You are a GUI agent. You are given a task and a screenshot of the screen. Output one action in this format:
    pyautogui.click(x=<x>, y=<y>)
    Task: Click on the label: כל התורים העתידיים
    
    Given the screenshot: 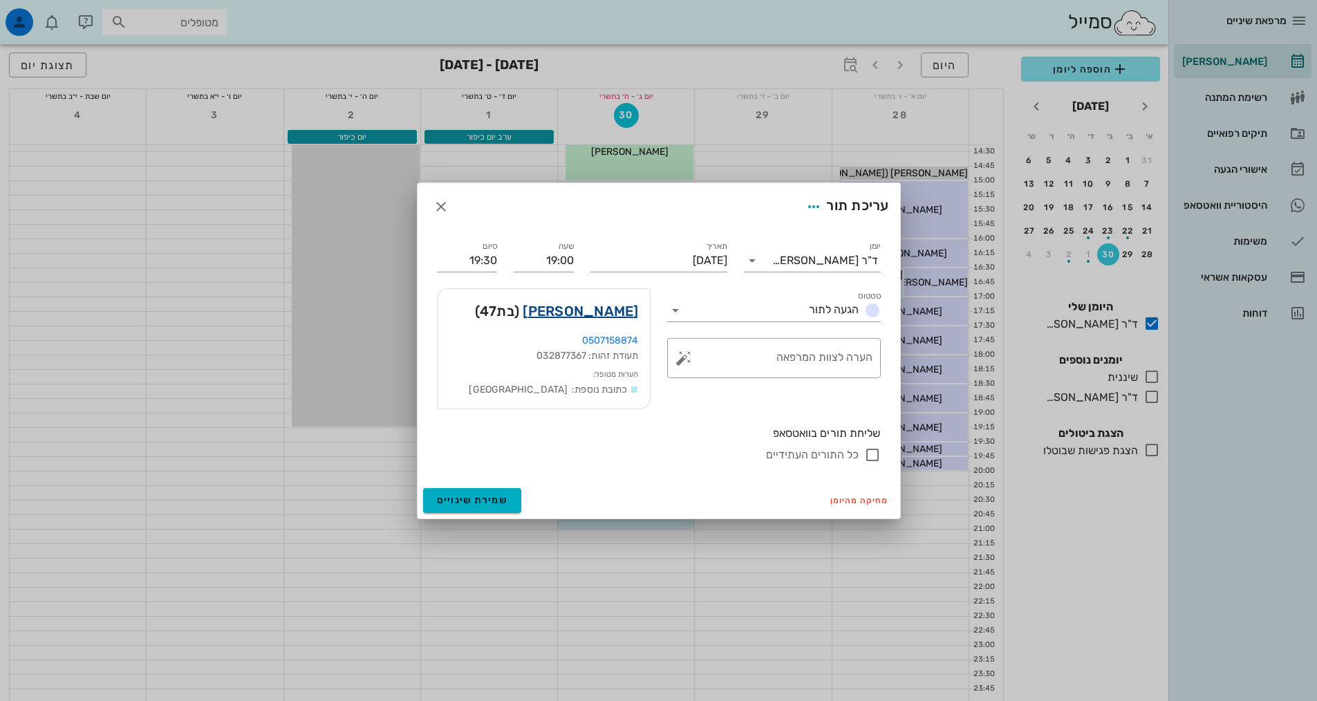 What is the action you would take?
    pyautogui.click(x=812, y=455)
    